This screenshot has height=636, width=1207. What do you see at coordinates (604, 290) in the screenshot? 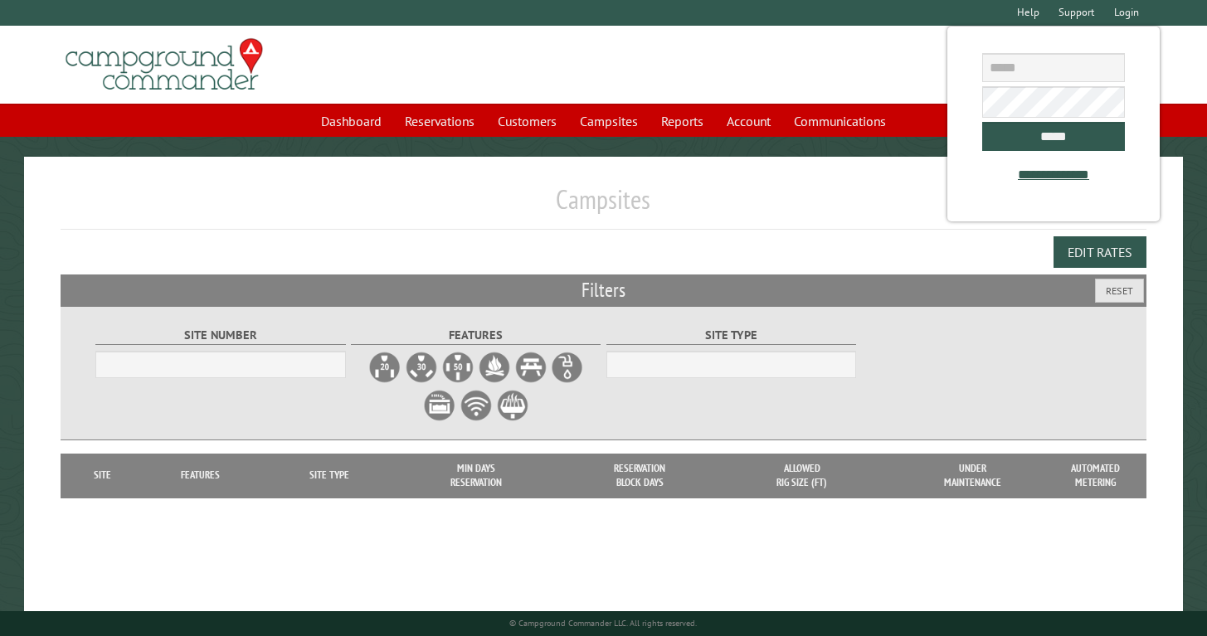
I see `h2: Filters` at bounding box center [604, 290].